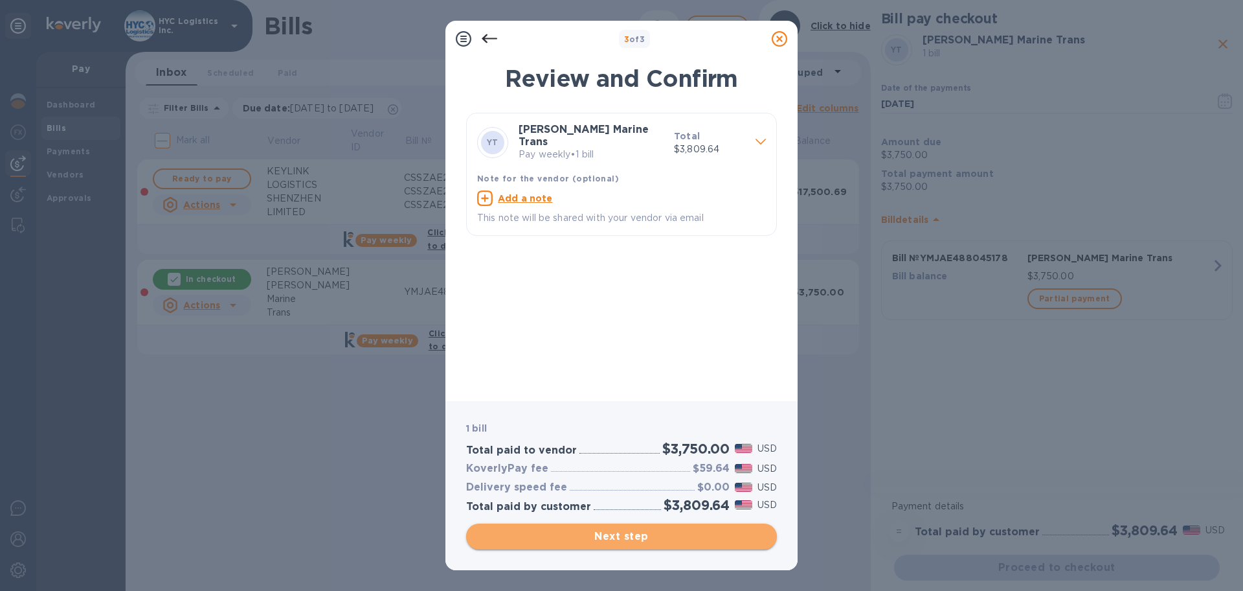 This screenshot has width=1243, height=591. Describe the element at coordinates (627, 39) in the screenshot. I see `span: 3` at that location.